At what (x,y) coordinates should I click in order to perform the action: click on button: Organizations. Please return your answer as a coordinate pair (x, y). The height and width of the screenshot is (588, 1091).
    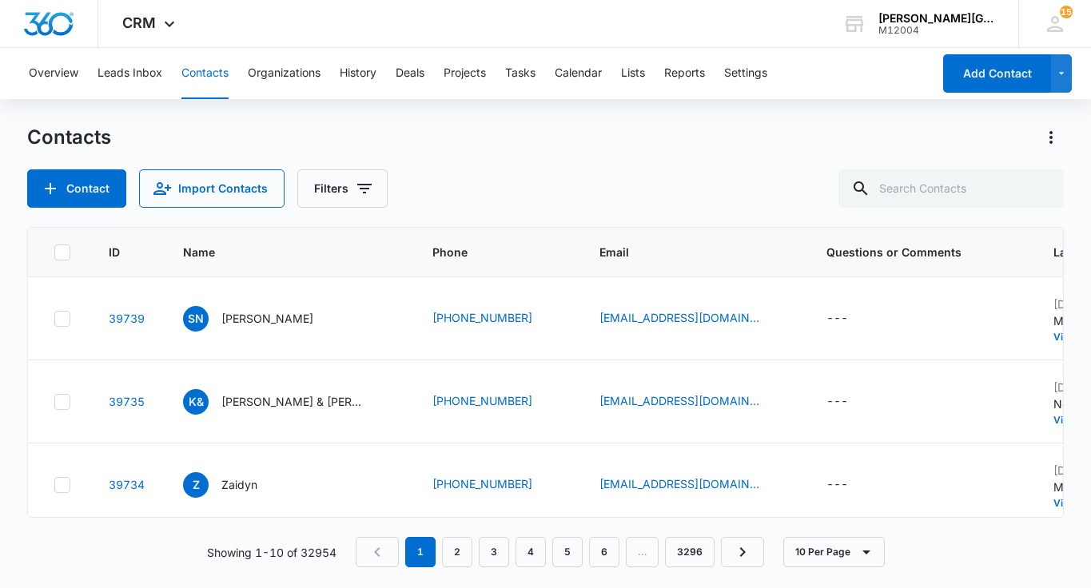
    Looking at the image, I should click on (284, 74).